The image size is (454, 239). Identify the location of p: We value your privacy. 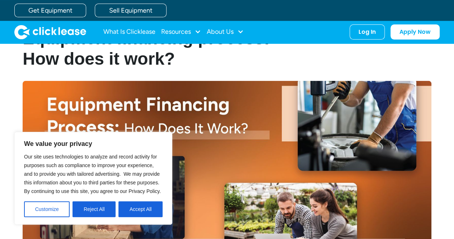
(93, 144).